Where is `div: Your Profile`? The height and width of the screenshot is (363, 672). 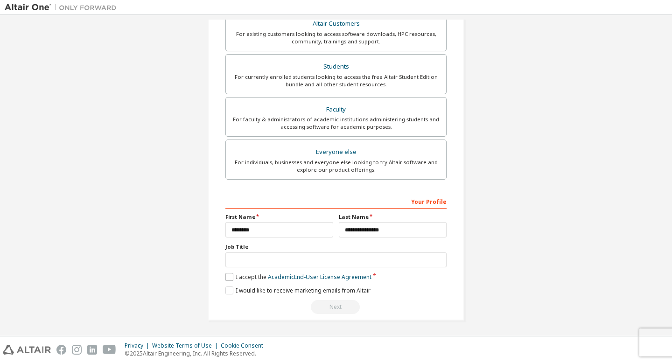 div: Your Profile is located at coordinates (336, 201).